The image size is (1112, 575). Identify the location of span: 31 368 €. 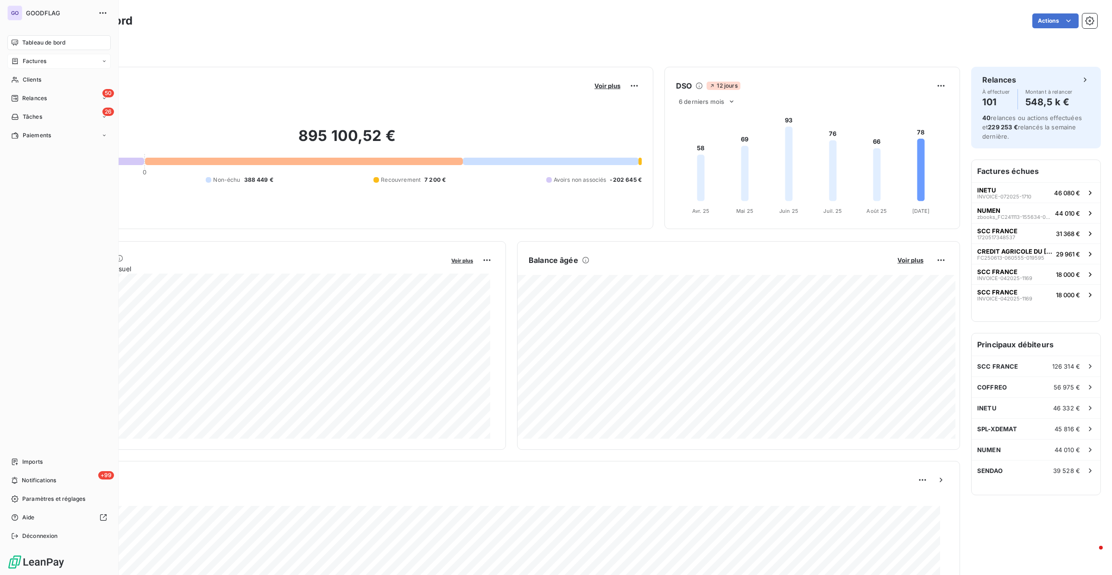
(1068, 234).